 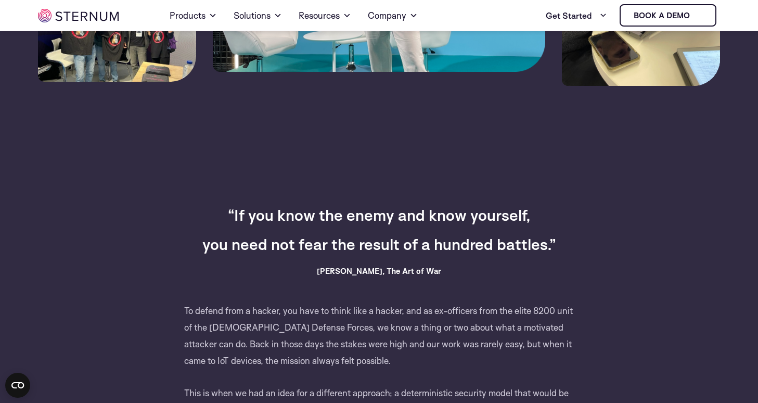 What do you see at coordinates (577, 16) in the screenshot?
I see `a: Get Started` at bounding box center [577, 16].